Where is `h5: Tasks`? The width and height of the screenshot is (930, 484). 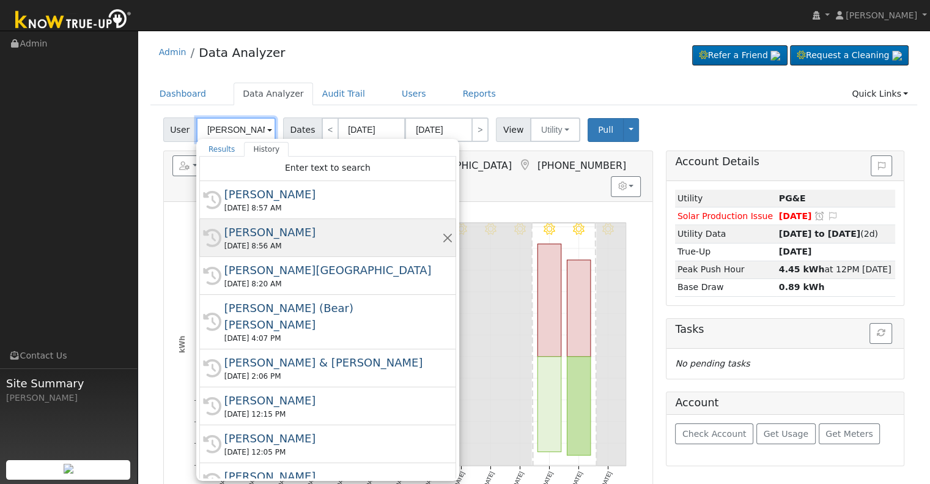 h5: Tasks is located at coordinates (785, 329).